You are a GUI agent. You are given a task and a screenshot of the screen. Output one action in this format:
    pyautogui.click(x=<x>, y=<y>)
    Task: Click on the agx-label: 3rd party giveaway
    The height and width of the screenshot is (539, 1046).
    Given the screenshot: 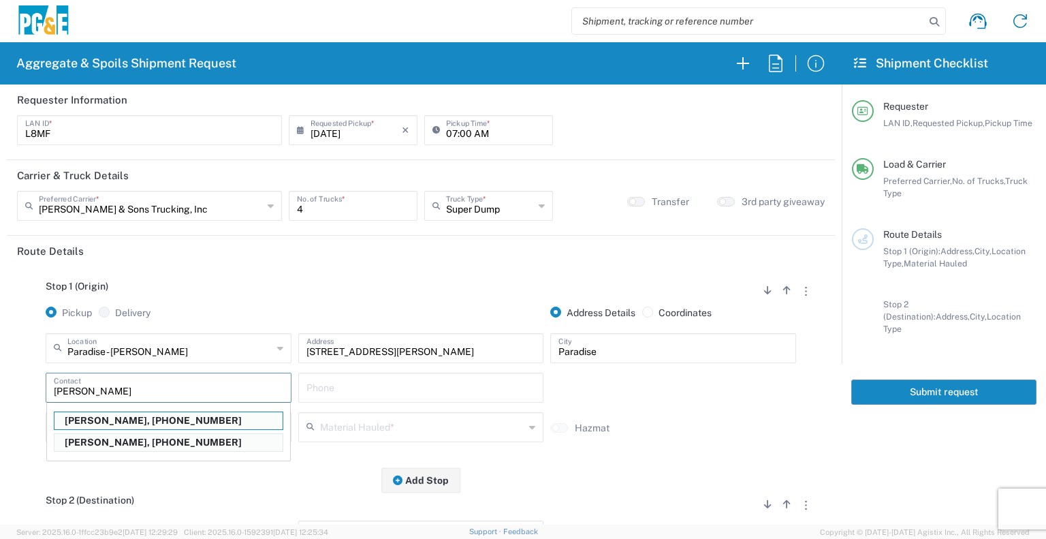 What is the action you would take?
    pyautogui.click(x=783, y=202)
    